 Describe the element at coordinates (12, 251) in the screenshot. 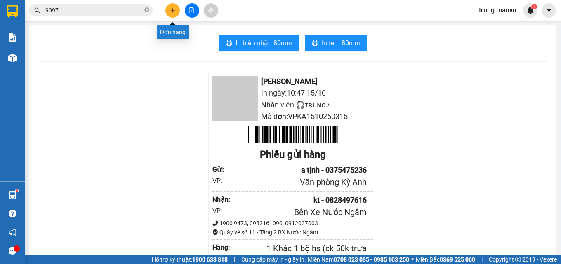

I see `span: message` at that location.